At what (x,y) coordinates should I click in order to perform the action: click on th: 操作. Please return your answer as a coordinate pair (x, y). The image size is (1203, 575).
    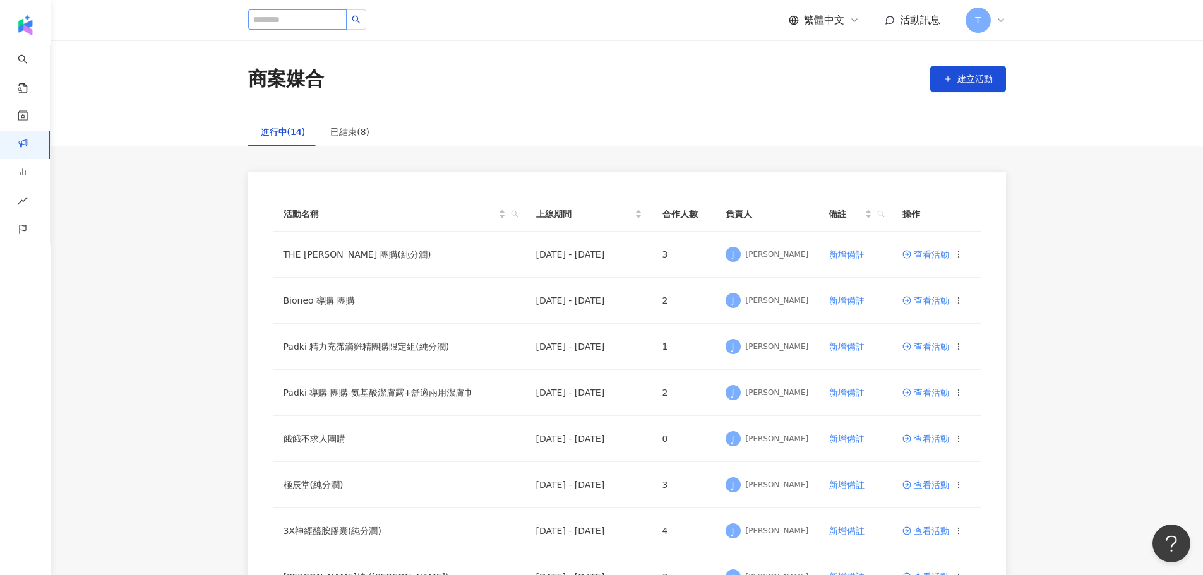
    Looking at the image, I should click on (937, 214).